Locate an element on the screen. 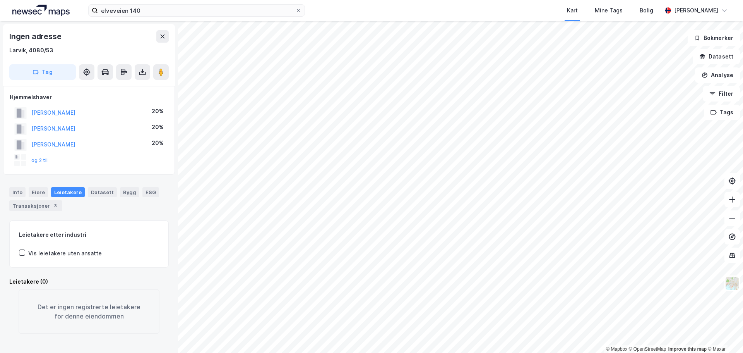  div: Eiere is located at coordinates (38, 192).